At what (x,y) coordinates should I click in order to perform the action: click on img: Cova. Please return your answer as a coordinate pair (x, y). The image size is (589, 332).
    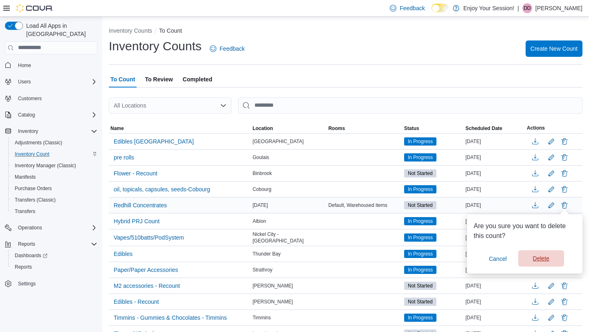
    Looking at the image, I should click on (35, 8).